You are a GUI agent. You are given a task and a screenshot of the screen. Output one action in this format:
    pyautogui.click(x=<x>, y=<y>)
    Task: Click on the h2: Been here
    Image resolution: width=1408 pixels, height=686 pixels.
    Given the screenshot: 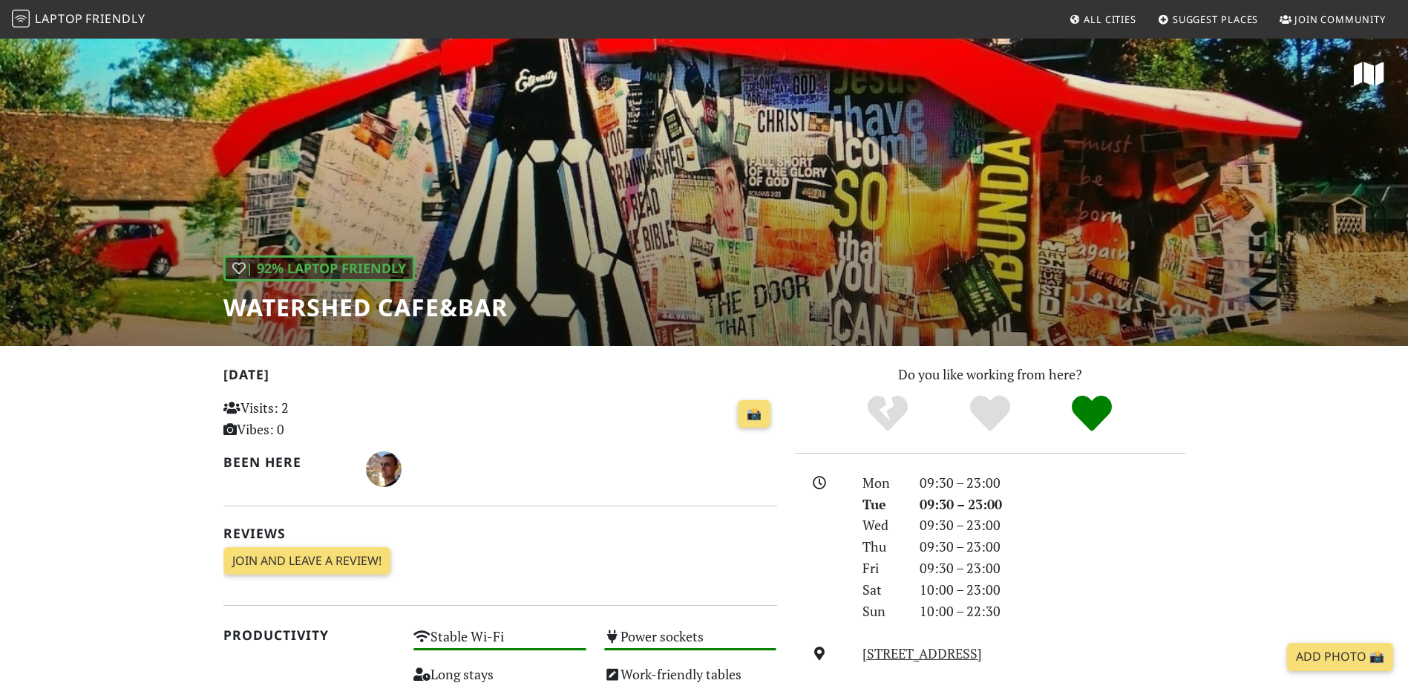 What is the action you would take?
    pyautogui.click(x=286, y=462)
    